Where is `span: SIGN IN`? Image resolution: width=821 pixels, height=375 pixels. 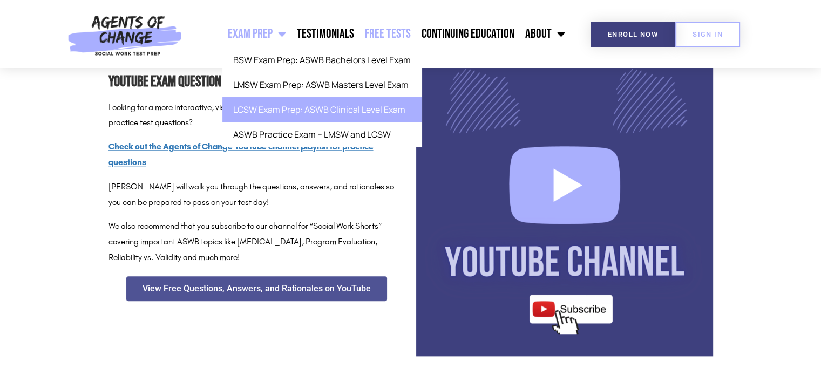 span: SIGN IN is located at coordinates (708, 34).